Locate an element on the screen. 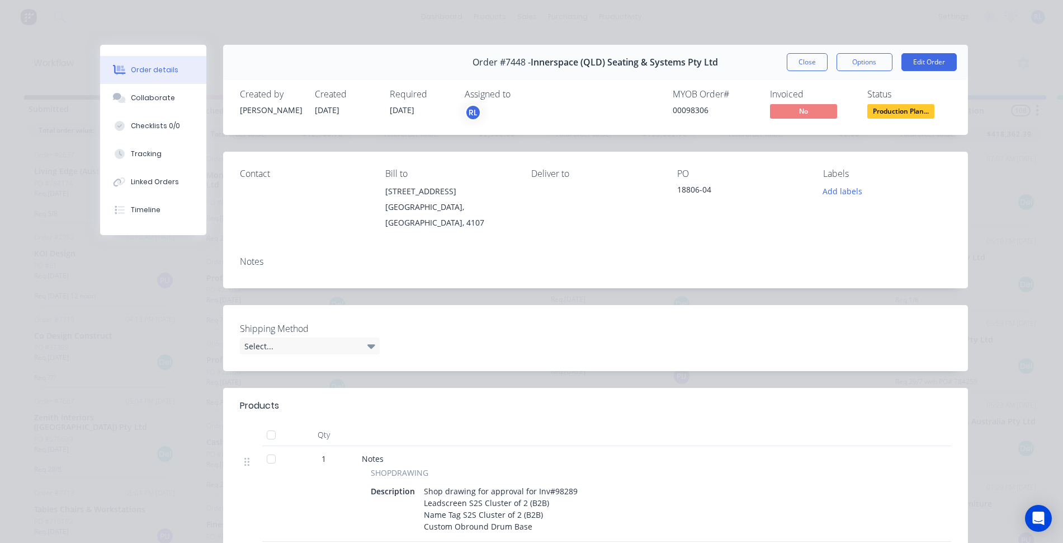 This screenshot has height=543, width=1063. div: Collaborate is located at coordinates (153, 98).